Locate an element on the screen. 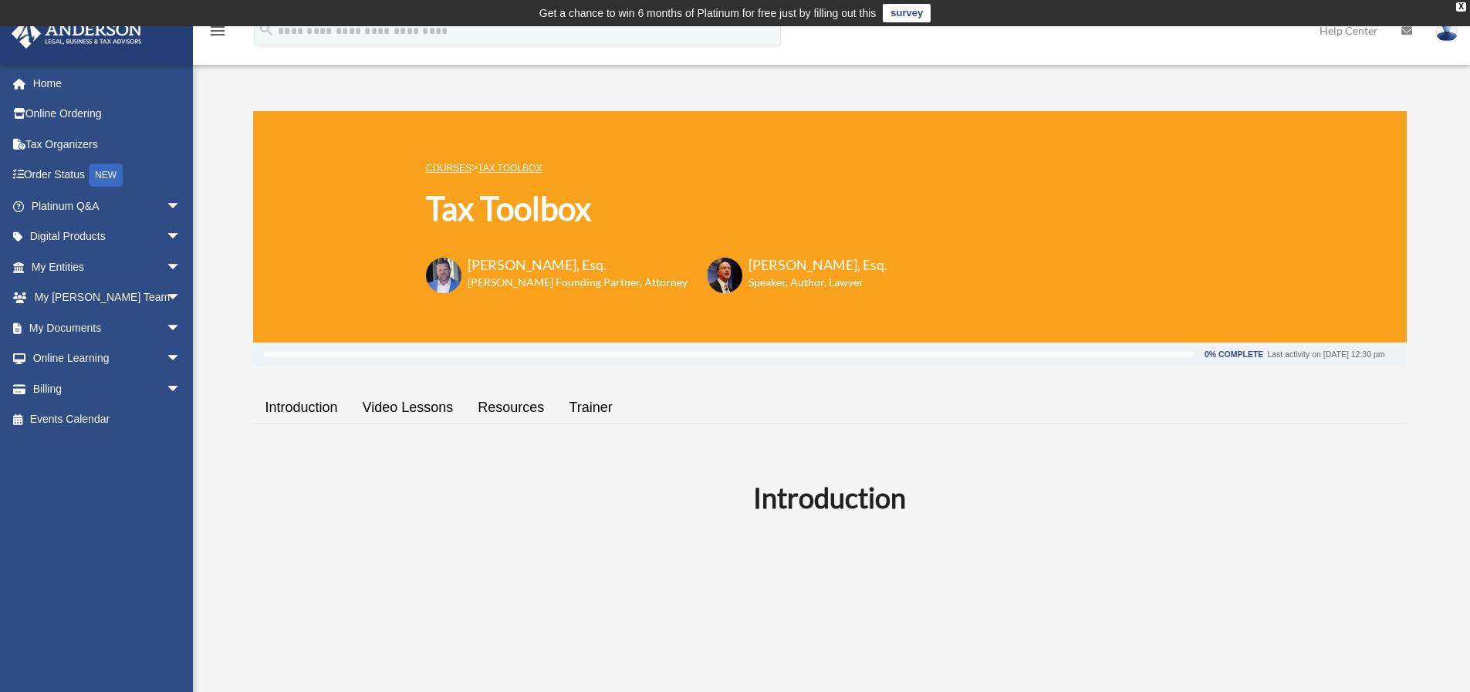 This screenshot has height=692, width=1470. img: Anderson Advisors Platinum Portal is located at coordinates (76, 33).